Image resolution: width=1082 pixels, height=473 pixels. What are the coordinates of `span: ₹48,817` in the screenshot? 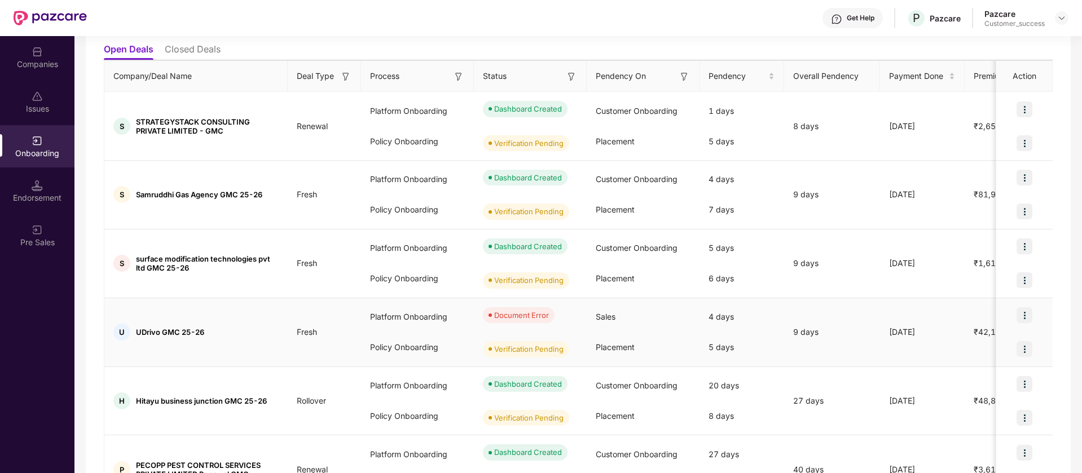 It's located at (990, 401).